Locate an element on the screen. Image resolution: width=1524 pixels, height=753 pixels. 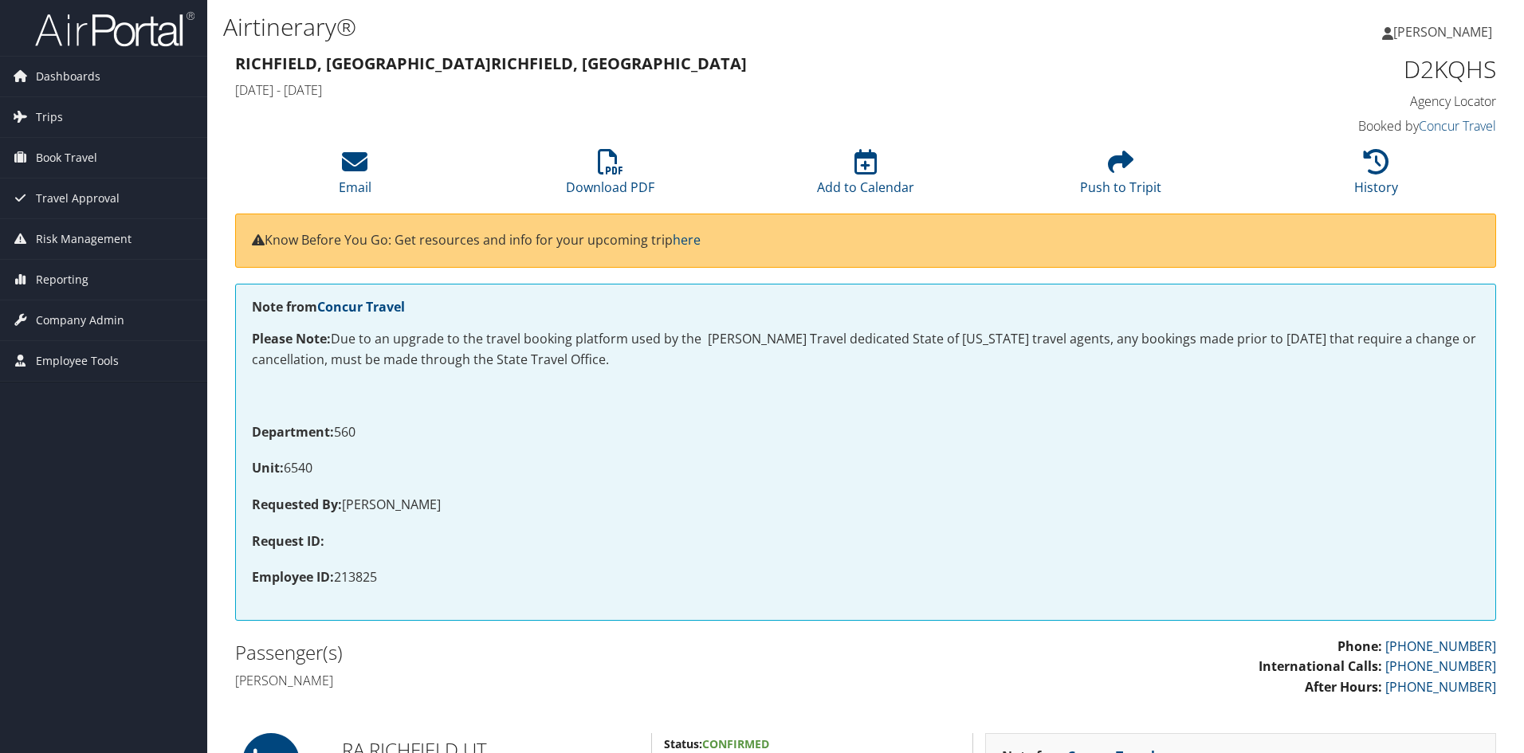
span: Book Travel is located at coordinates (66, 158).